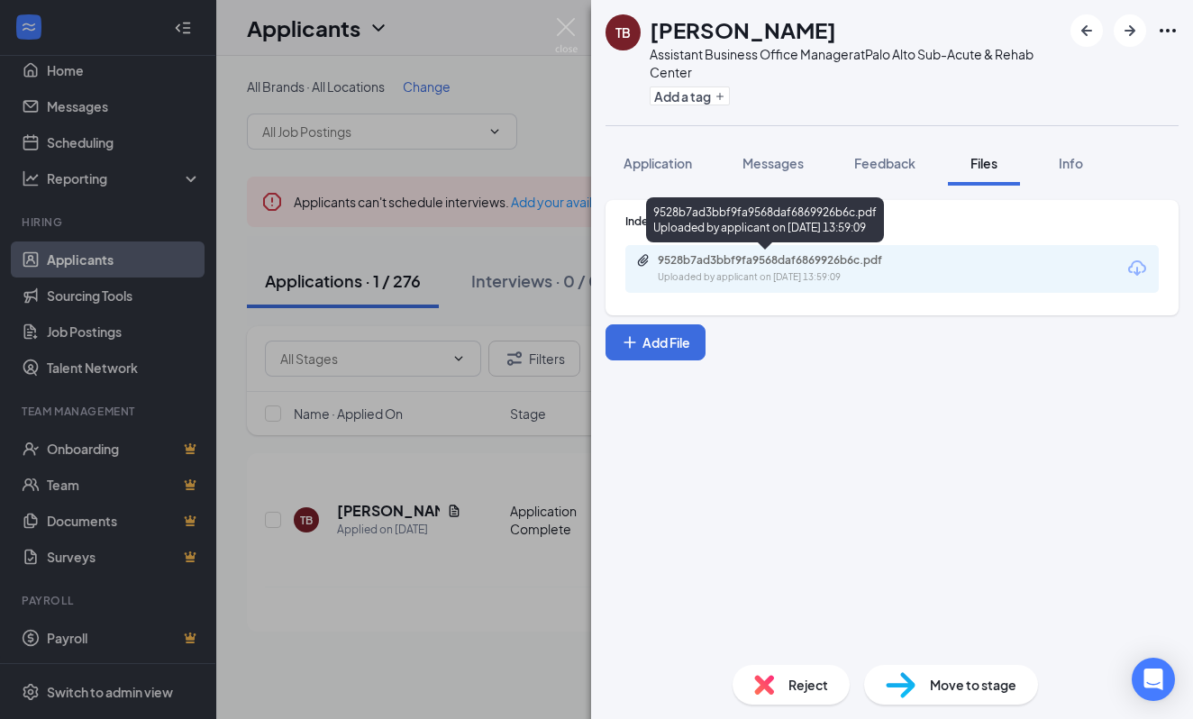  Describe the element at coordinates (655, 342) in the screenshot. I see `button: Add FilePlus` at that location.